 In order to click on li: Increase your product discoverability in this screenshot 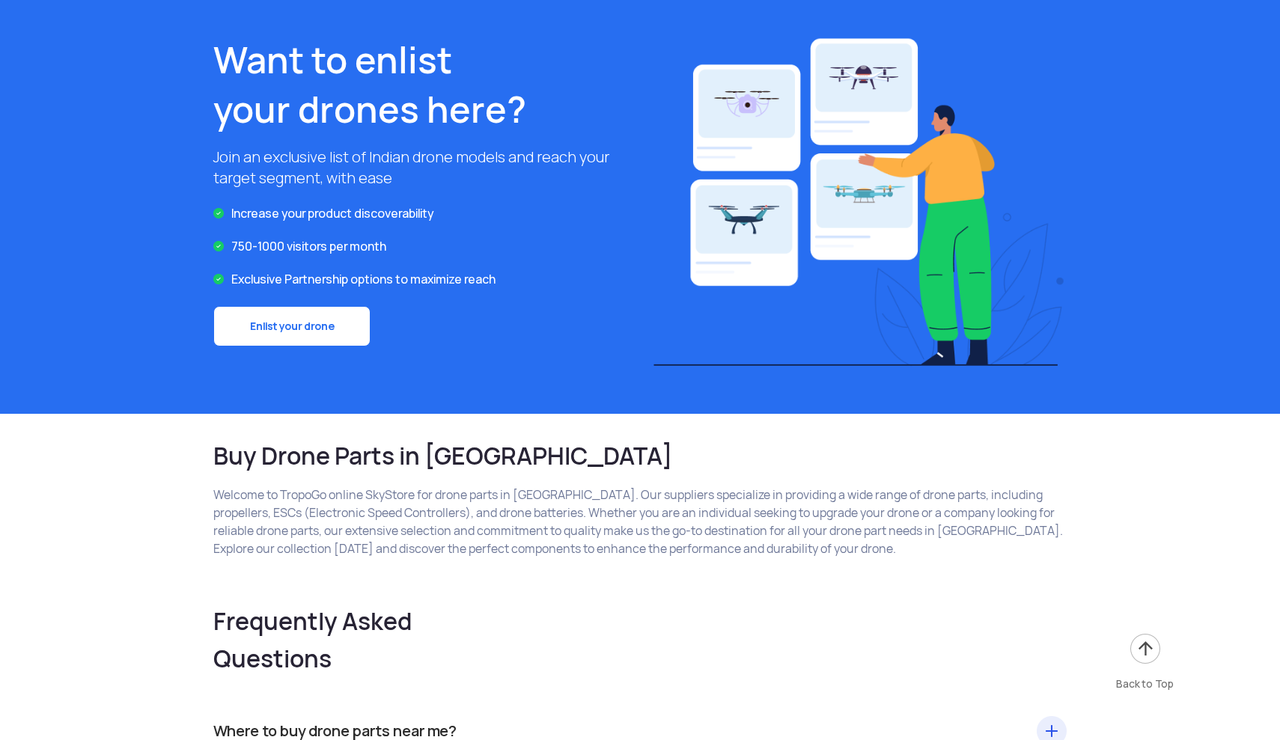, I will do `click(421, 214)`.